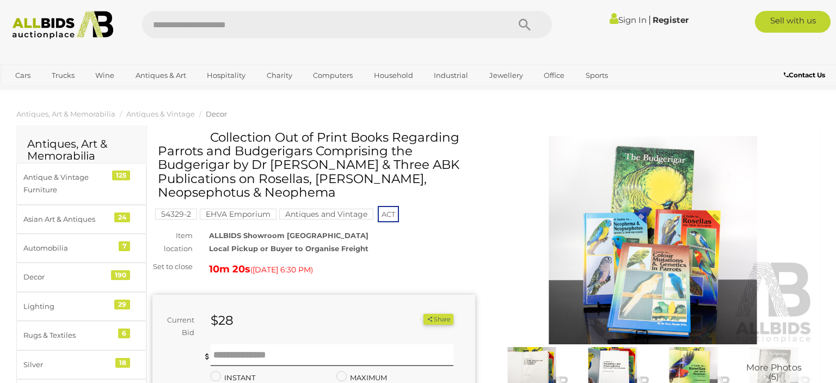  Describe the element at coordinates (68, 183) in the screenshot. I see `div: Antique & Vintage Furniture` at that location.